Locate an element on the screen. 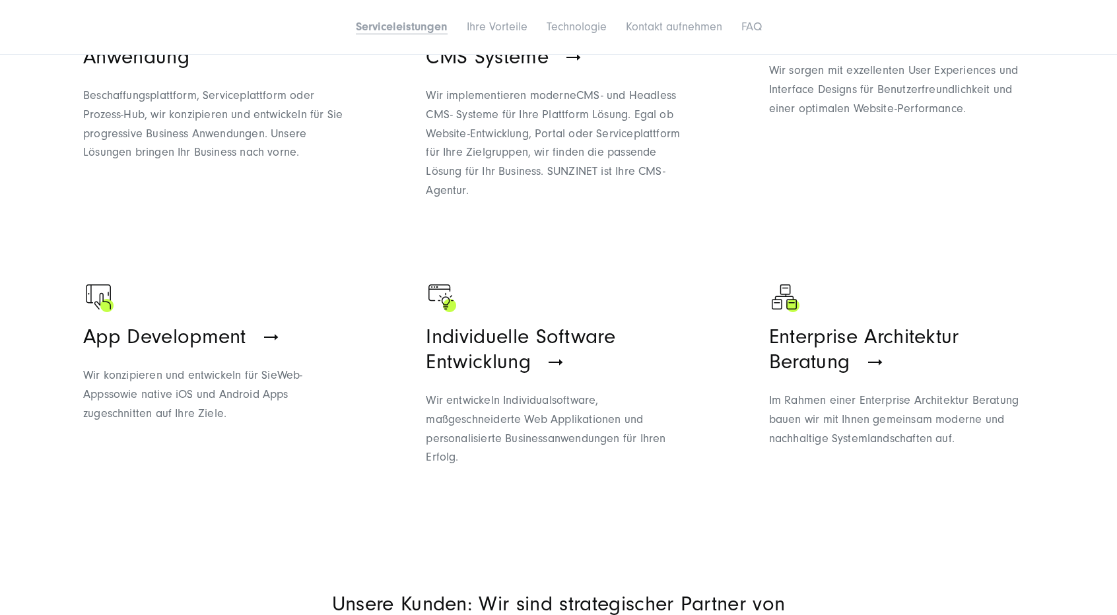  a: FAQ is located at coordinates (751, 26).